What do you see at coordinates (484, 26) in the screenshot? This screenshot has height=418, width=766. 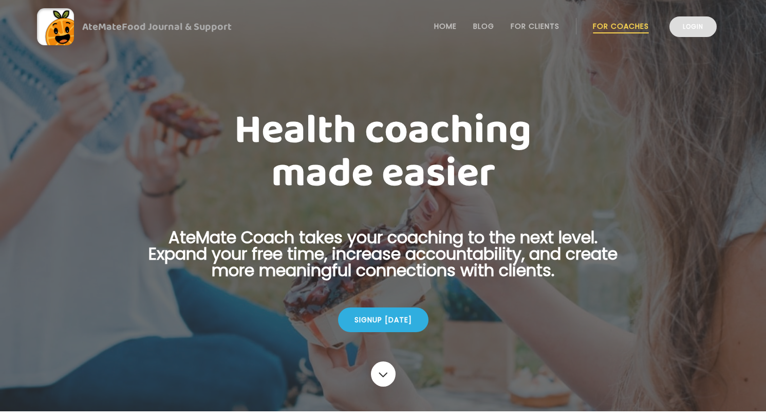 I see `a: Blog` at bounding box center [484, 26].